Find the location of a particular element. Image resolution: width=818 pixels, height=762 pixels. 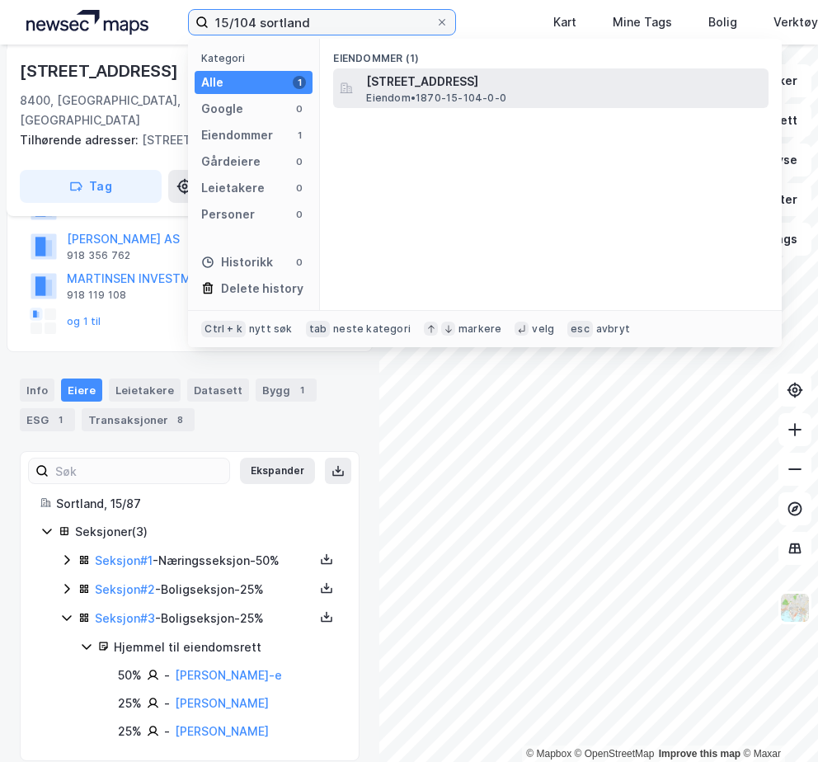

div: Info is located at coordinates (37, 390).